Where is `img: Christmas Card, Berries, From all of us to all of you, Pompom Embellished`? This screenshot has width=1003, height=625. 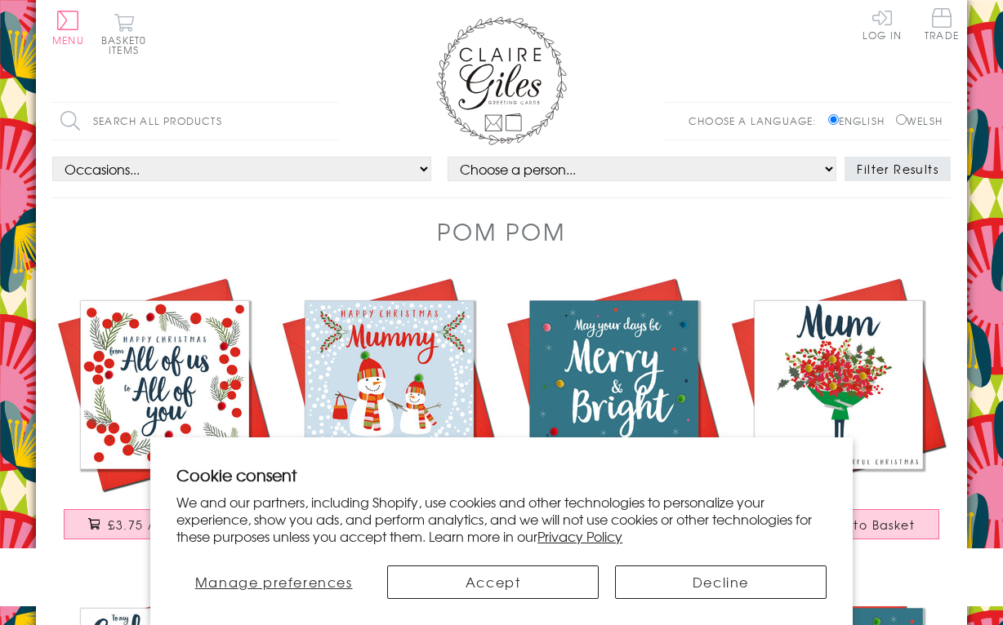 img: Christmas Card, Berries, From all of us to all of you, Pompom Embellished is located at coordinates (164, 385).